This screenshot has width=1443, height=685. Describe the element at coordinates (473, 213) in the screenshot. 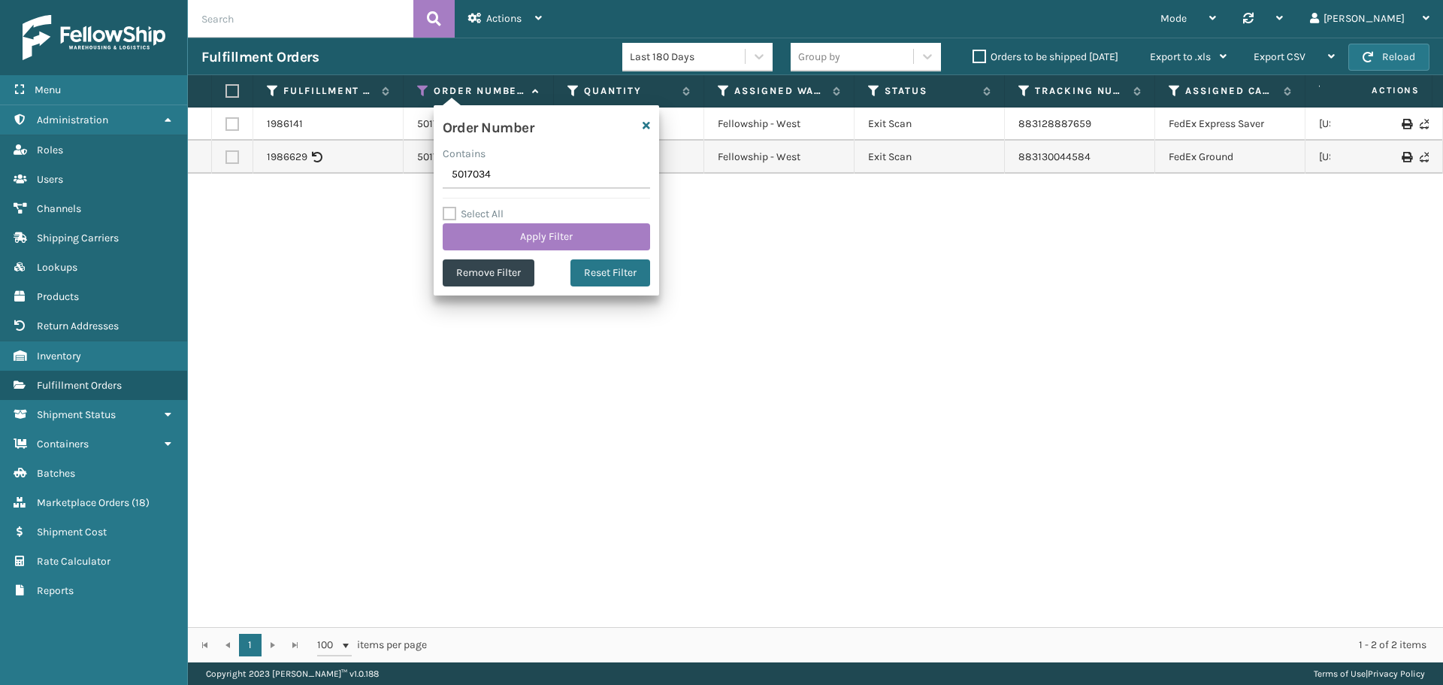

I see `label: Select All` at that location.